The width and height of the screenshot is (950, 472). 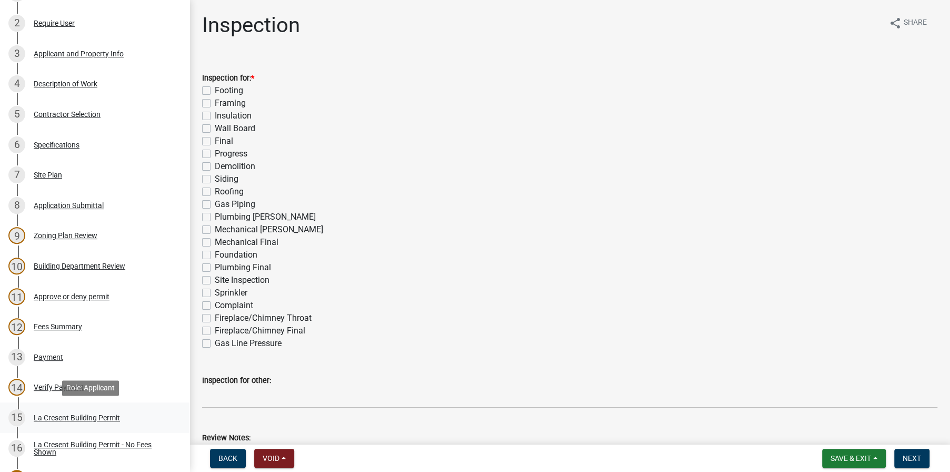 What do you see at coordinates (251, 25) in the screenshot?
I see `h1: Inspection` at bounding box center [251, 25].